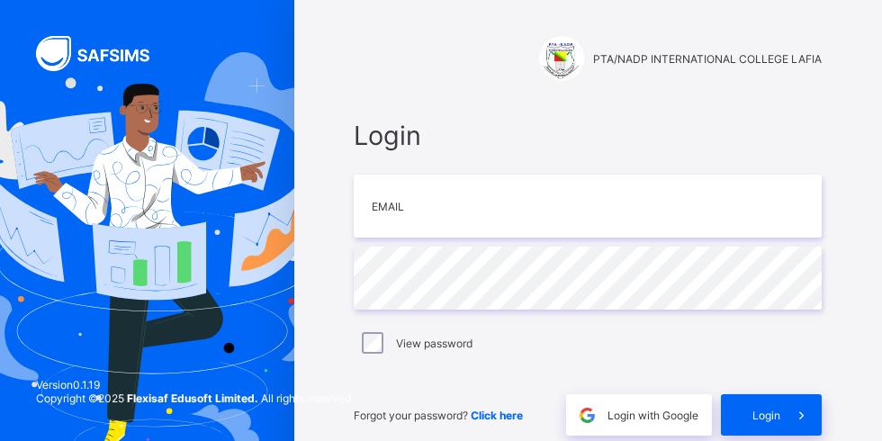 This screenshot has height=441, width=882. Describe the element at coordinates (497, 415) in the screenshot. I see `a: Click here` at that location.